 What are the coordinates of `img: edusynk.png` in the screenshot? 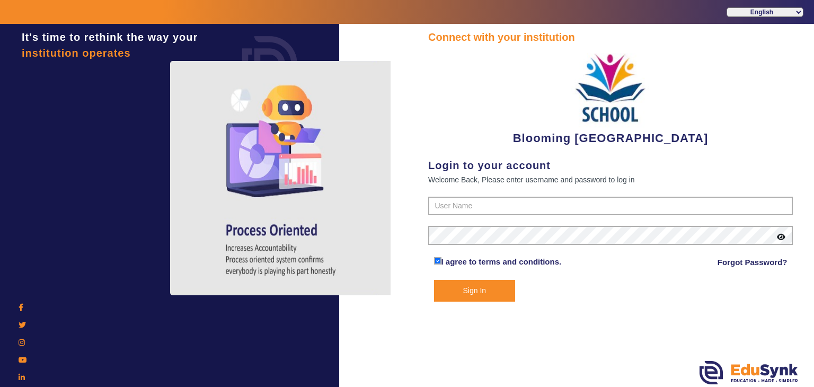 It's located at (749, 373).